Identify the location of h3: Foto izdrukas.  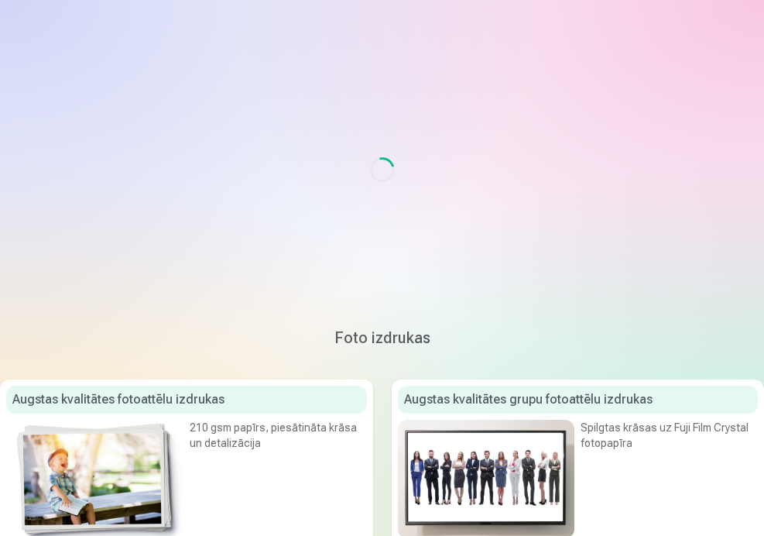
(382, 338).